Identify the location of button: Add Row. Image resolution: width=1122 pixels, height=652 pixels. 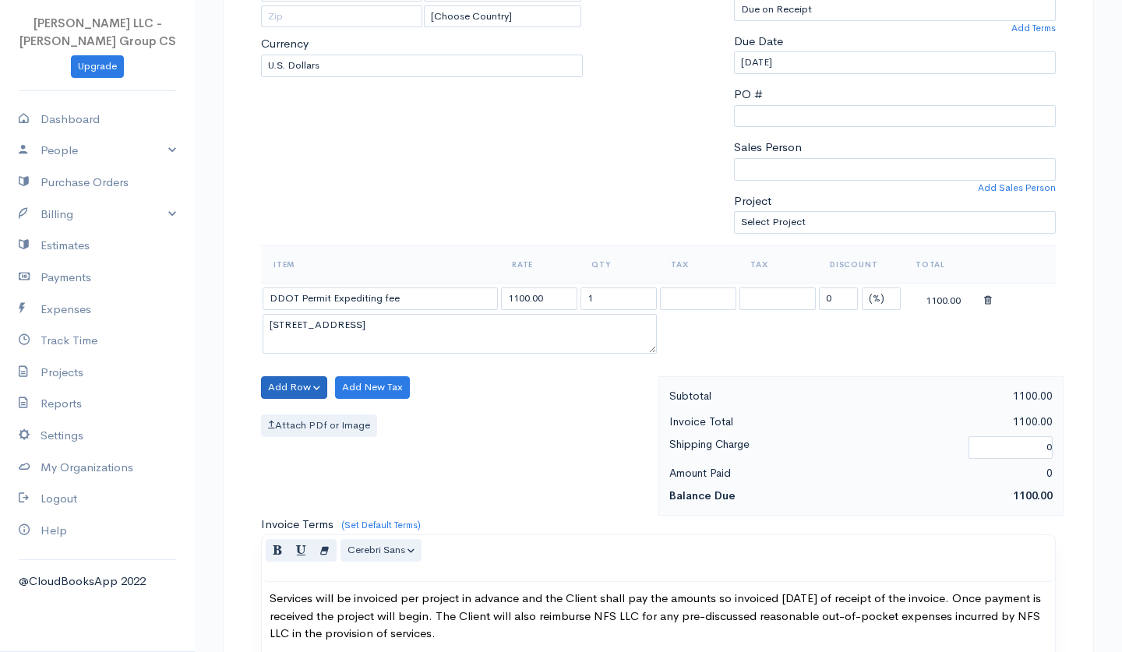
(294, 387).